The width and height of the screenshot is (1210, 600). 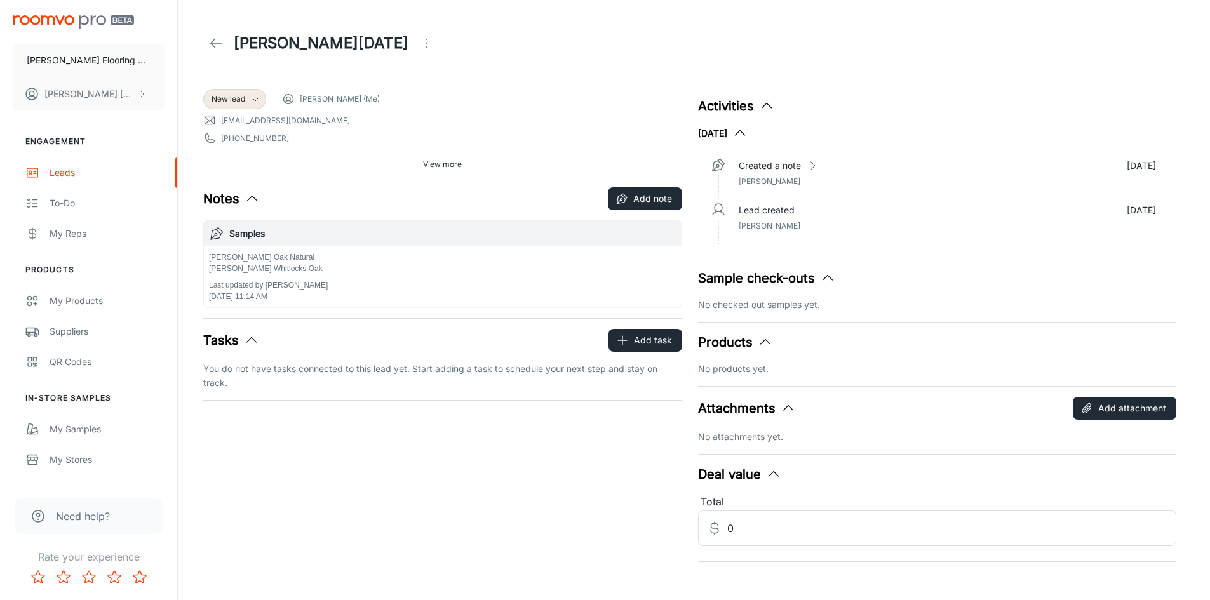 What do you see at coordinates (64, 577) in the screenshot?
I see `button: Rate 2 star` at bounding box center [64, 577].